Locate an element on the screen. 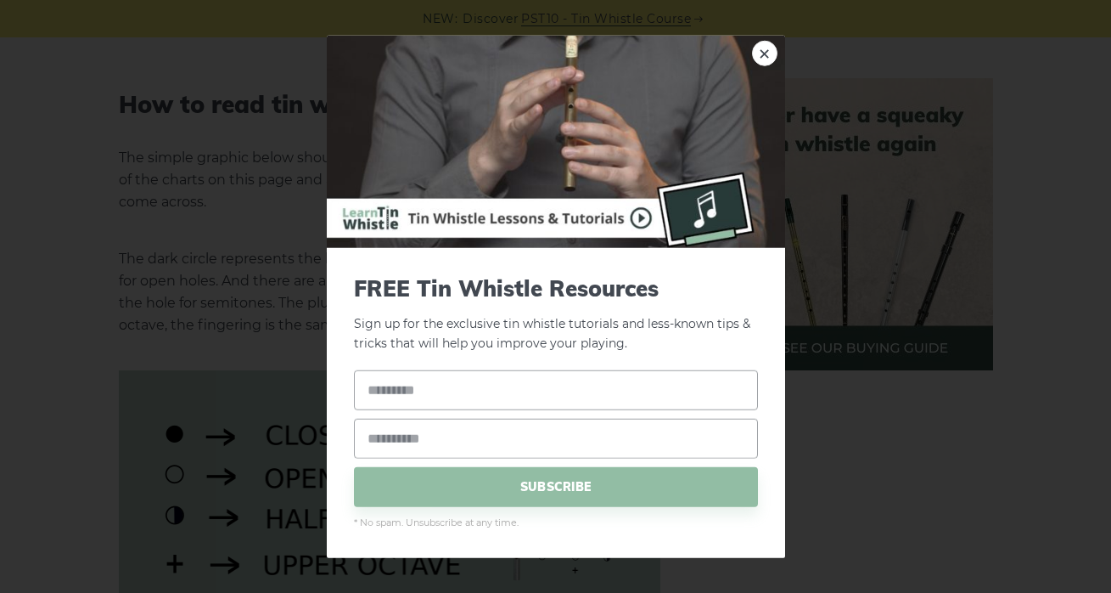  img: Tin Whistle Buying Guide Preview is located at coordinates (556, 142).